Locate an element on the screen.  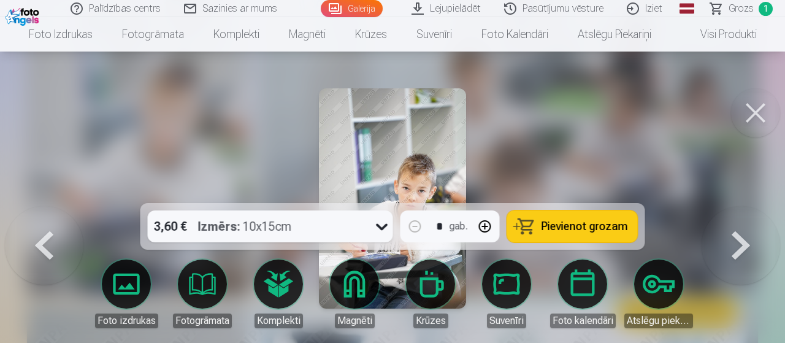
div: Atslēgu piekariņi is located at coordinates (658, 321).